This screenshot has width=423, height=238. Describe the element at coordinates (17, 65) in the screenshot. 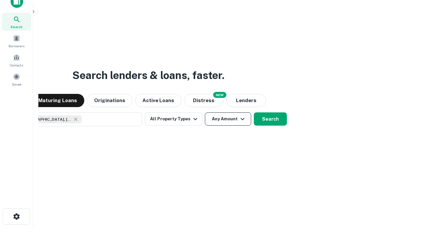

I see `span: Contacts` at that location.